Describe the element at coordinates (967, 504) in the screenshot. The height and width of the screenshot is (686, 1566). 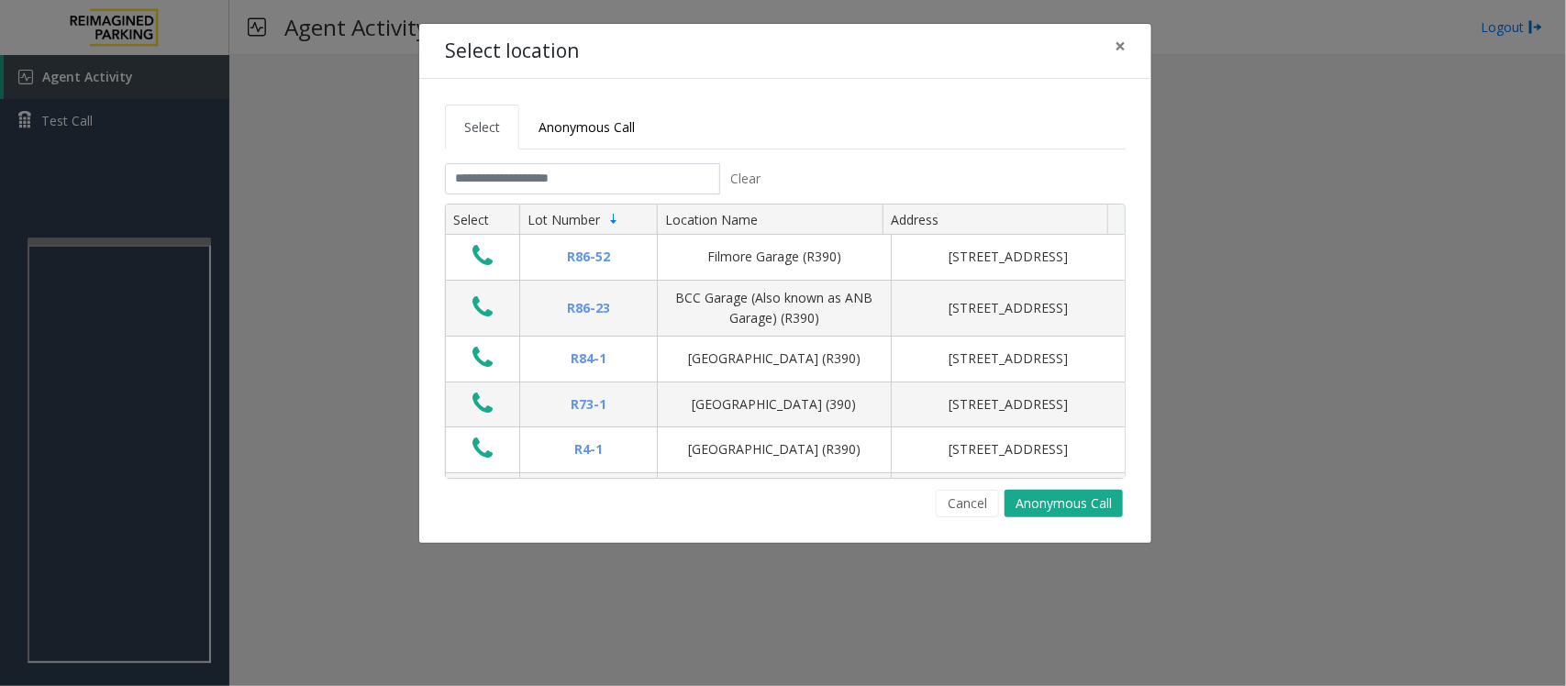
I see `button: Cancel` at that location.